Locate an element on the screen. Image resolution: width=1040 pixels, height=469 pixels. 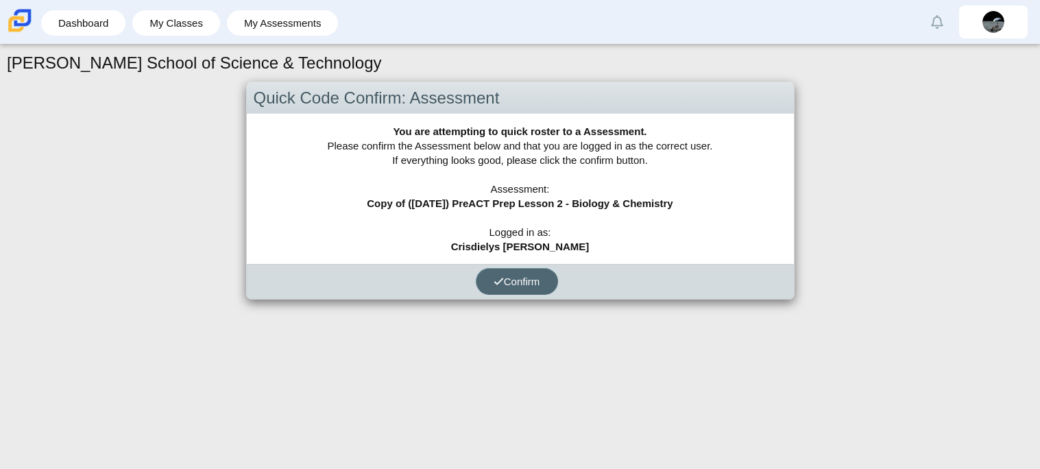
a: crisdielys.rosadoz.MIVT56 is located at coordinates (994, 22).